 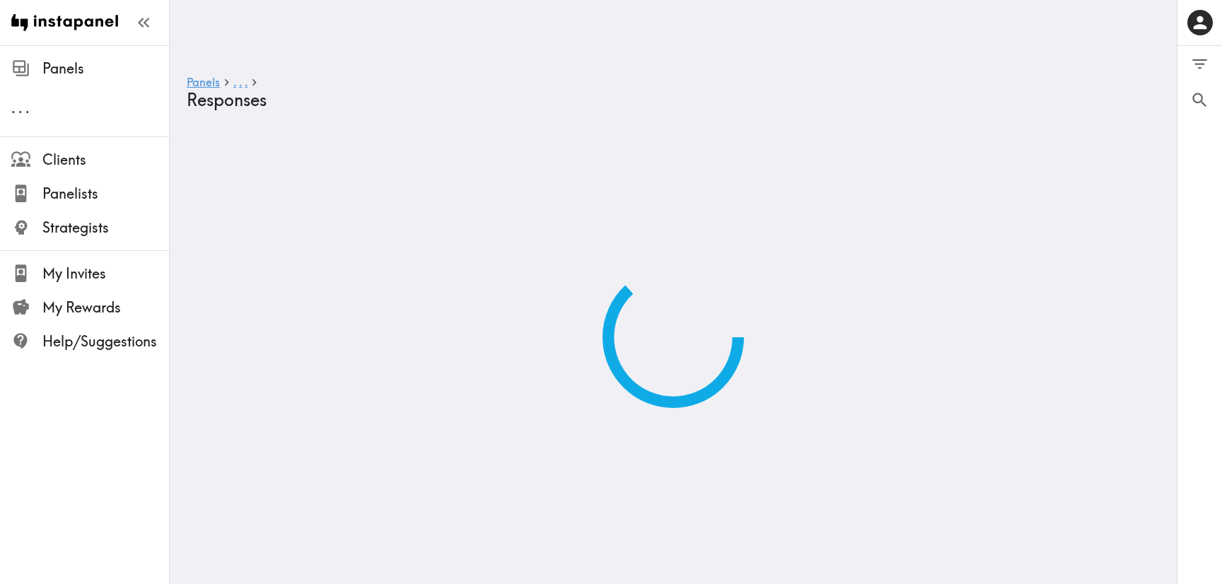 What do you see at coordinates (1200, 64) in the screenshot?
I see `button: Filter Responses` at bounding box center [1200, 64].